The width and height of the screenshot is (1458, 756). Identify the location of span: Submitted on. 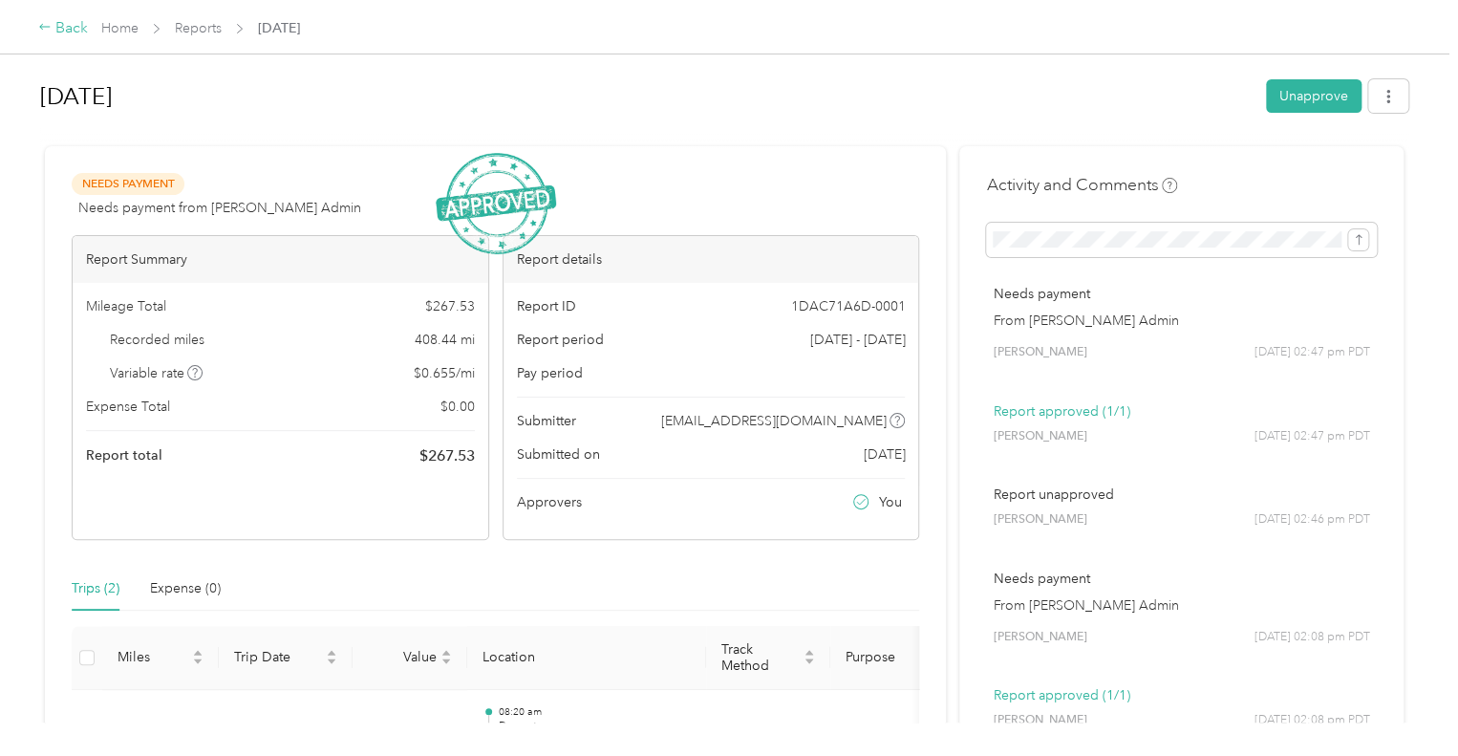
(558, 454).